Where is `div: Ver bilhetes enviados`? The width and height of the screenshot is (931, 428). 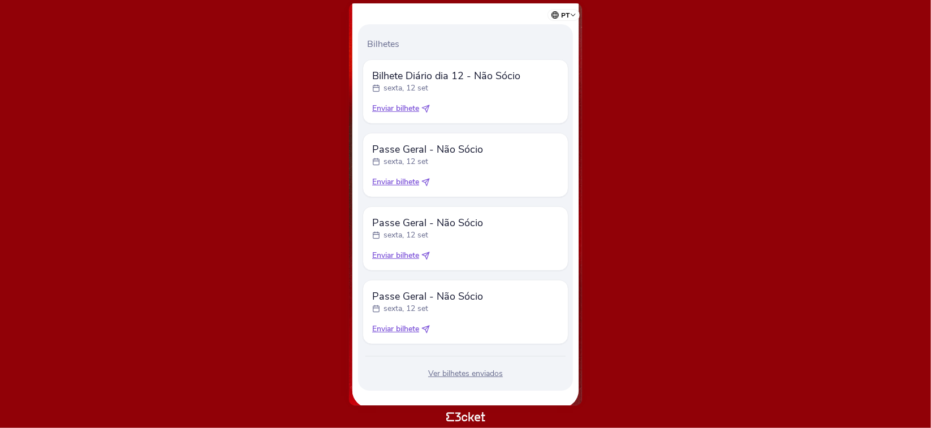
div: Ver bilhetes enviados is located at coordinates (466, 374).